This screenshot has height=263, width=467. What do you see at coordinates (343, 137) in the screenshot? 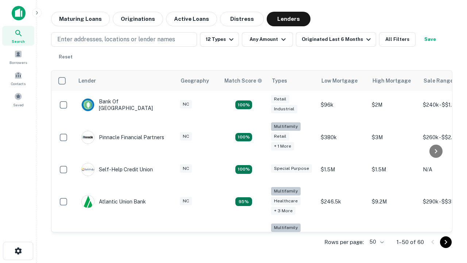
I see `td: $380k` at bounding box center [343, 137].